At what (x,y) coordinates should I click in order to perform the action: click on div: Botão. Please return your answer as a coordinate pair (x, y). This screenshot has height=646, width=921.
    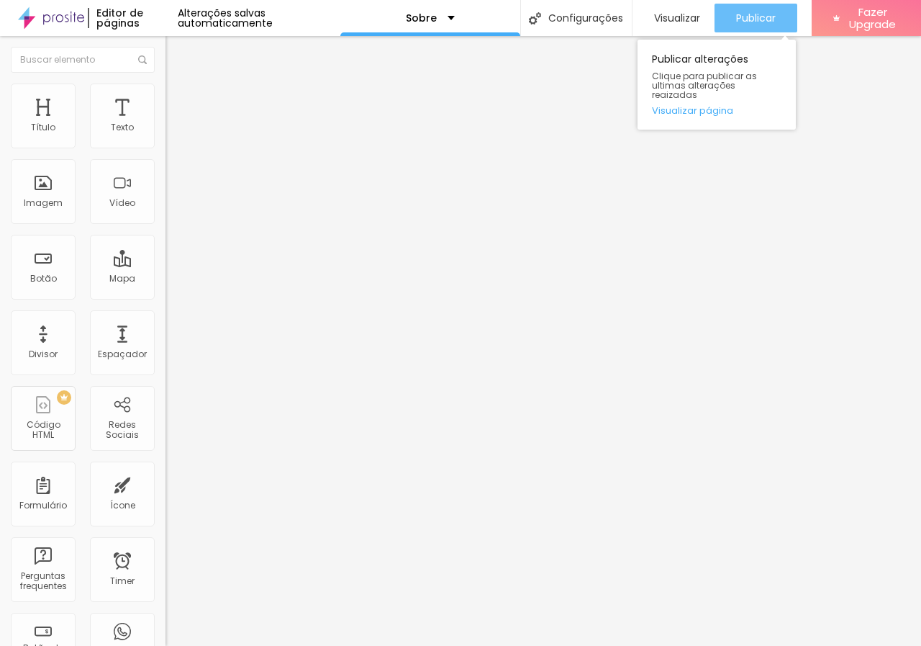
    Looking at the image, I should click on (43, 279).